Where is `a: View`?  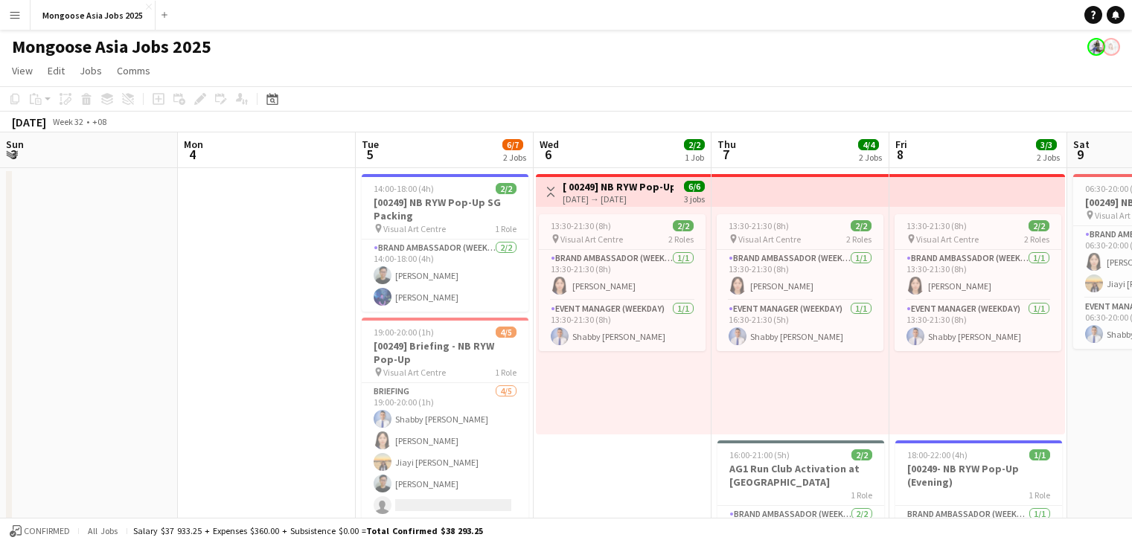
a: View is located at coordinates (22, 71).